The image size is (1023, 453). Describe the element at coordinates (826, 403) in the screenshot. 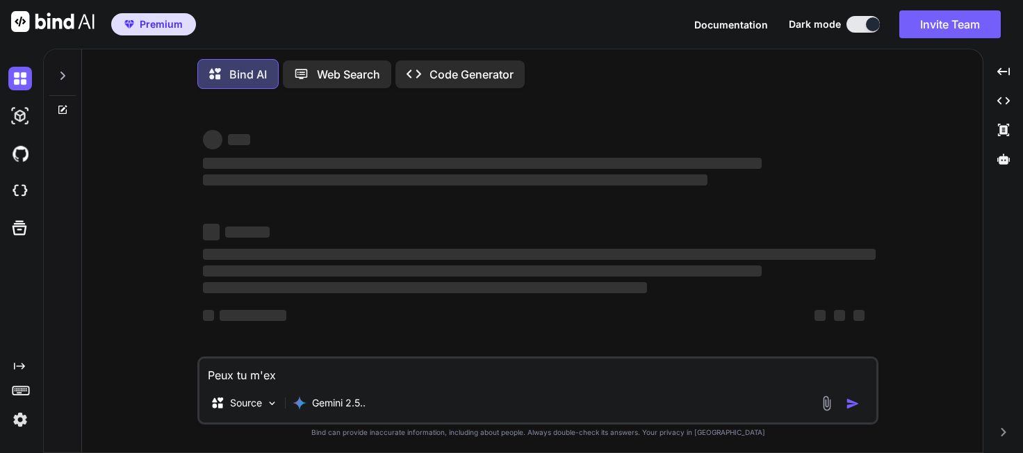

I see `img: attachment` at that location.